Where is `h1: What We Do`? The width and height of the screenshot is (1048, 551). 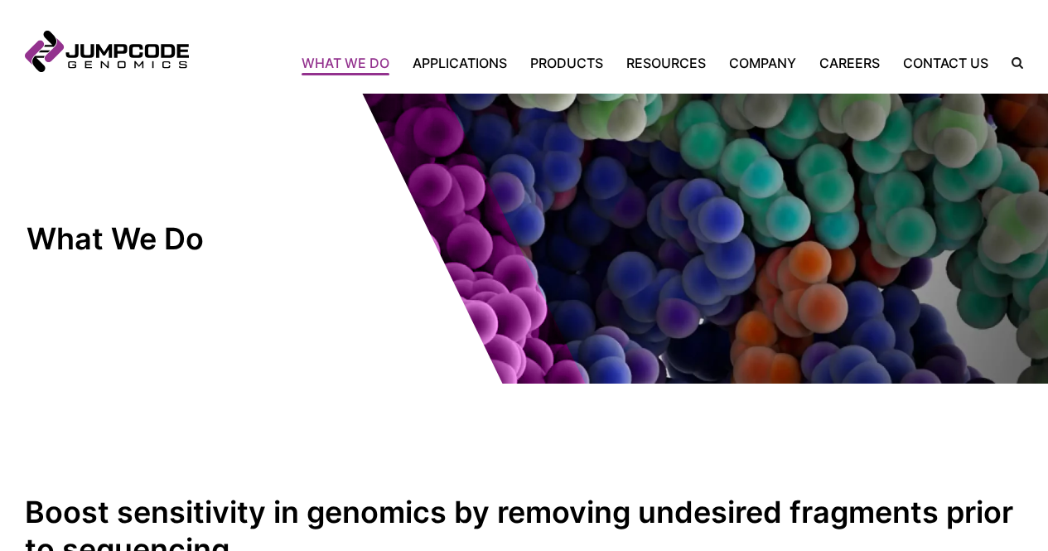
h1: What We Do is located at coordinates (165, 239).